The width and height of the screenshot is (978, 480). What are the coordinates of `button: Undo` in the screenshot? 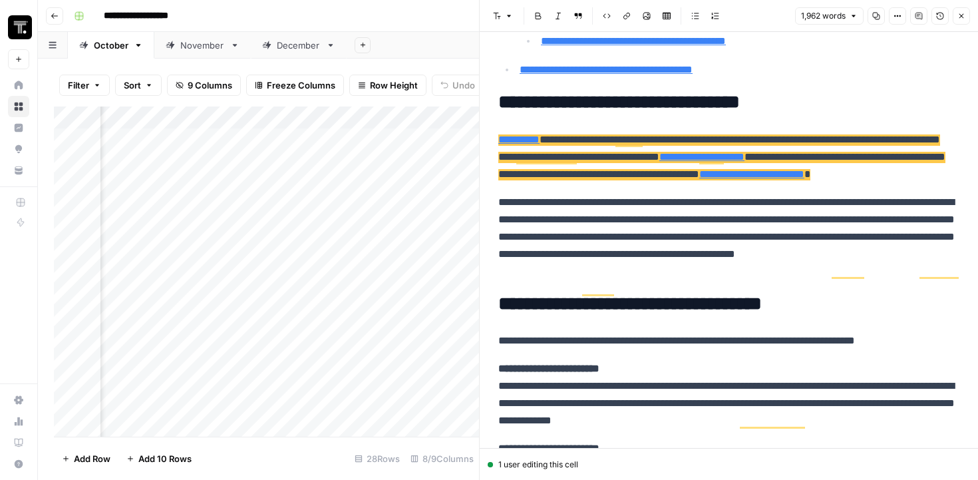 It's located at (458, 85).